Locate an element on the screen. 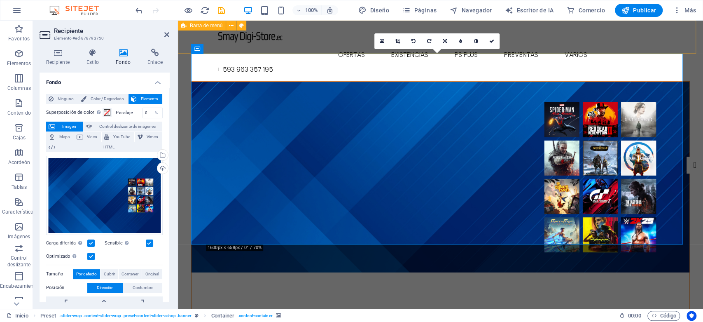  button: Costumbre is located at coordinates (143, 288).